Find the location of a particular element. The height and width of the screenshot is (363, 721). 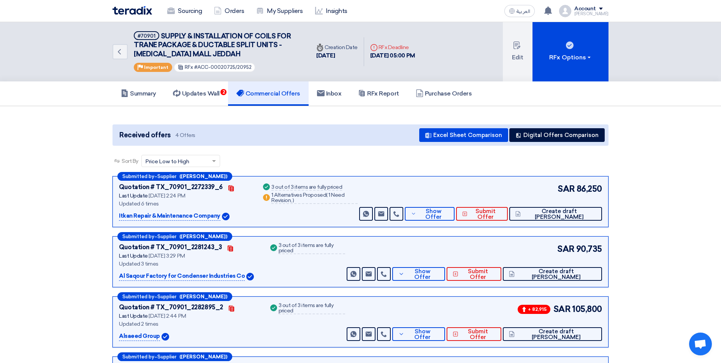

div: 1 Alternatives Proposed is located at coordinates (315, 198).